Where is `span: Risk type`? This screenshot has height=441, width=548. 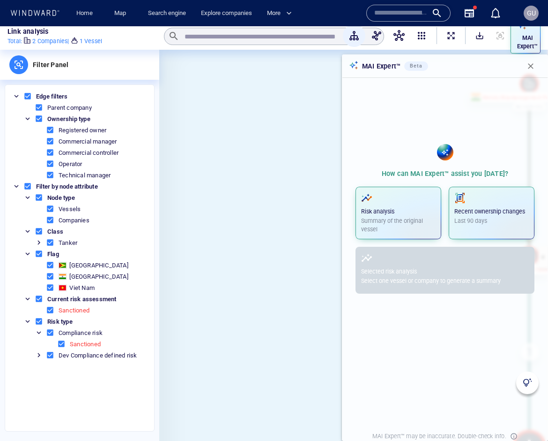
span: Risk type is located at coordinates (60, 321).